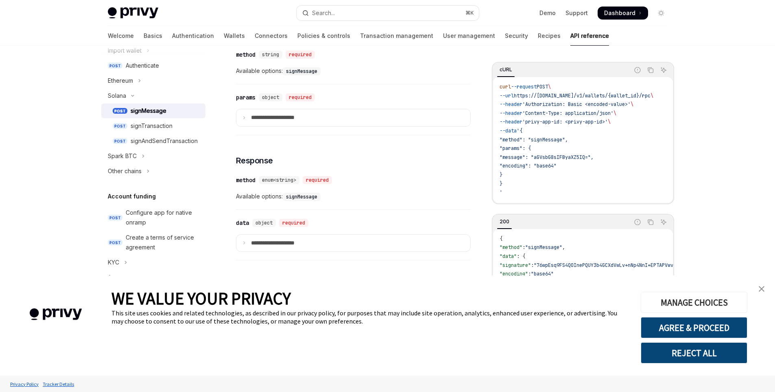 The image size is (775, 392). I want to click on span: 'Authorization: Basic <encoded-value>', so click(577, 104).